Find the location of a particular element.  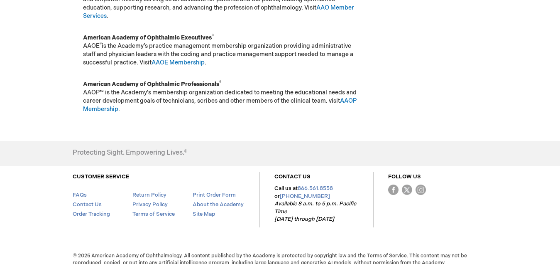

a: Contact Us is located at coordinates (87, 204).